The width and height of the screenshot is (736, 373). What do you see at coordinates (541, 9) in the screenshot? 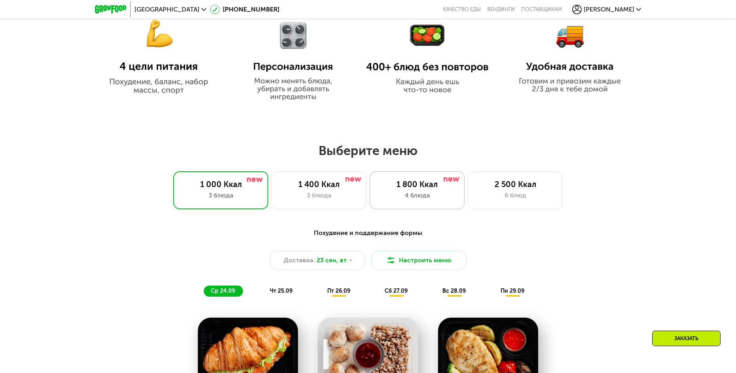
I see `div: поставщикам` at bounding box center [541, 9].